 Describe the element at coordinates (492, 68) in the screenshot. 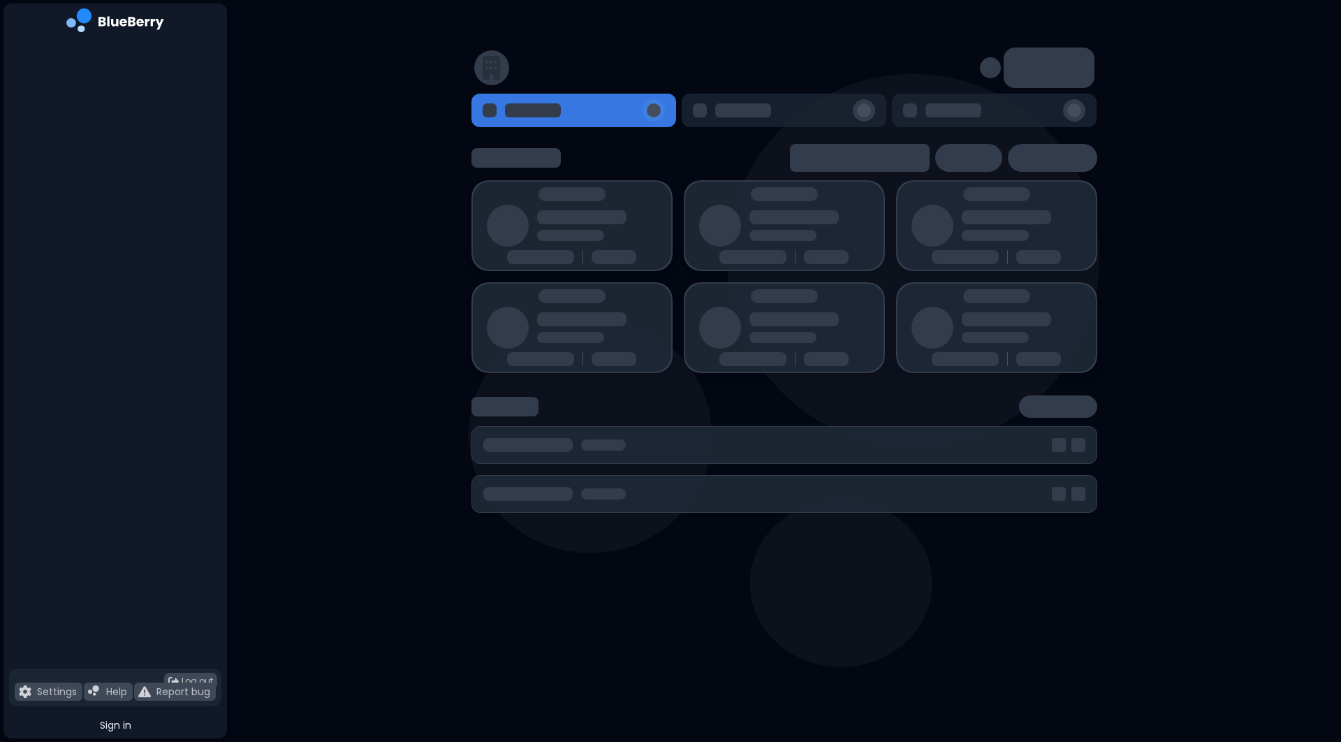

I see `img: restaurant` at that location.